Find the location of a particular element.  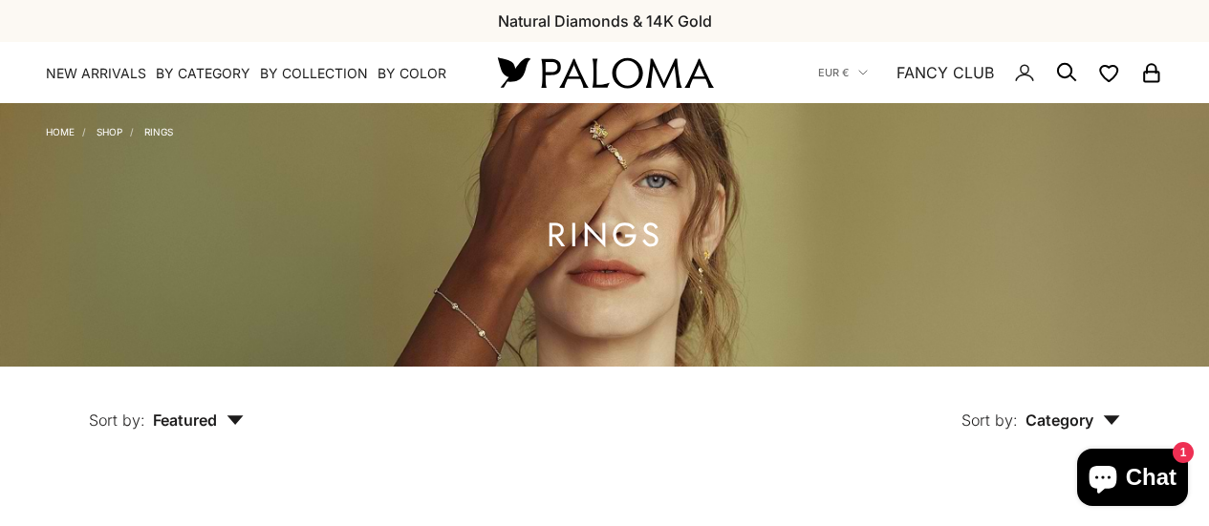

nav: Secondary navigation is located at coordinates (990, 73).